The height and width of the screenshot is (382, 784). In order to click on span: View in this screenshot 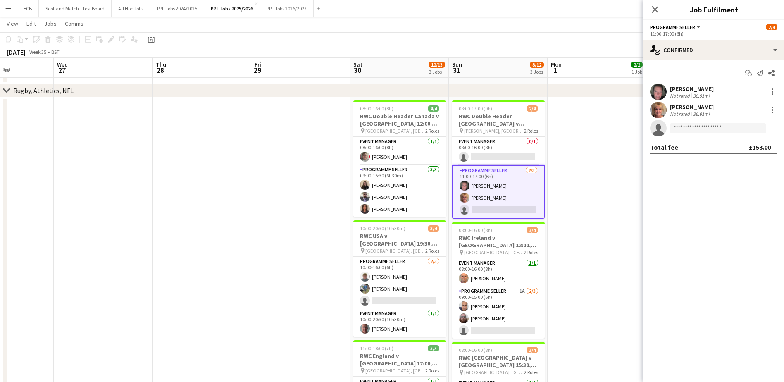, I will do `click(12, 24)`.